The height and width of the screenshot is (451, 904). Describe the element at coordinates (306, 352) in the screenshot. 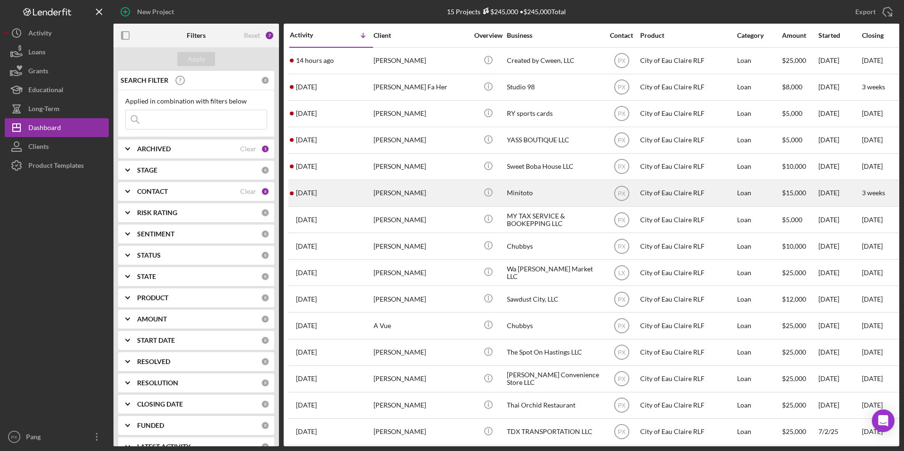

I see `time: 2025-07-17 23:29` at that location.